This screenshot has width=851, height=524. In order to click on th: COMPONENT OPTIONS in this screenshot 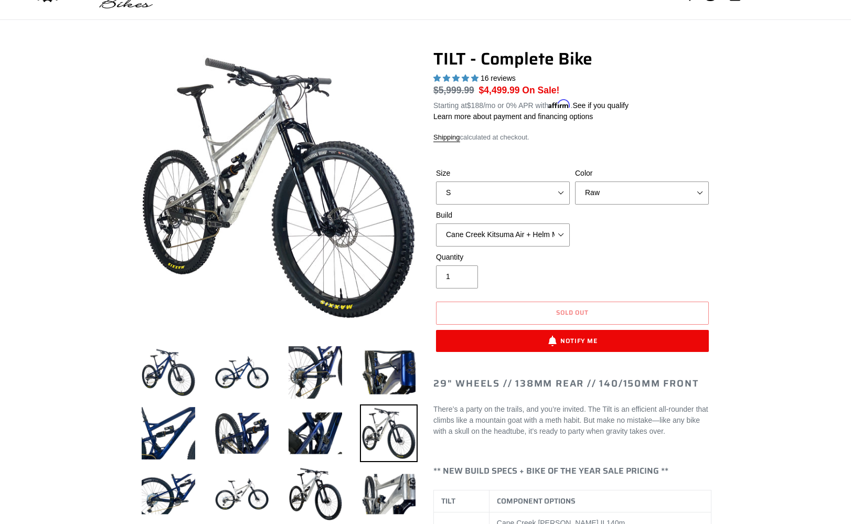, I will do `click(600, 502)`.